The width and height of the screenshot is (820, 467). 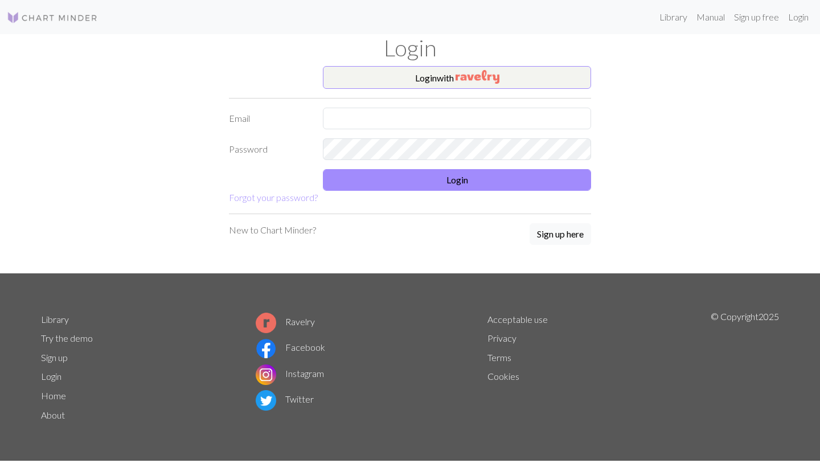 What do you see at coordinates (53, 414) in the screenshot?
I see `a: About` at bounding box center [53, 414].